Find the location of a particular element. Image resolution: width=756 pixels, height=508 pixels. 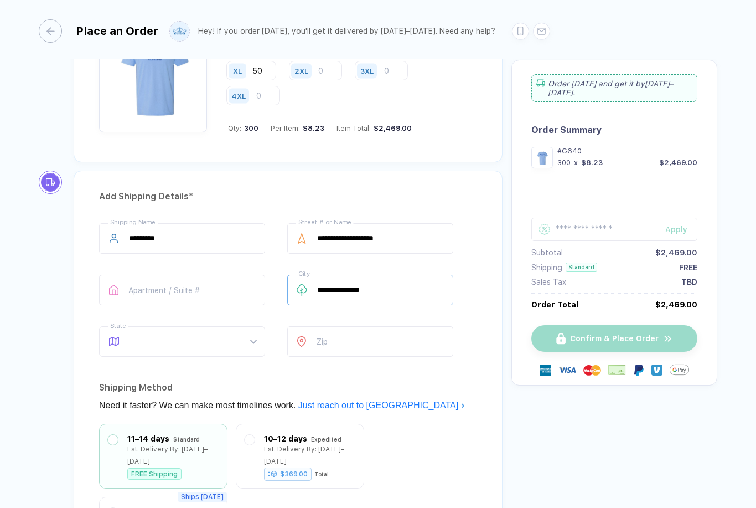

span: 300 is located at coordinates (250, 128).